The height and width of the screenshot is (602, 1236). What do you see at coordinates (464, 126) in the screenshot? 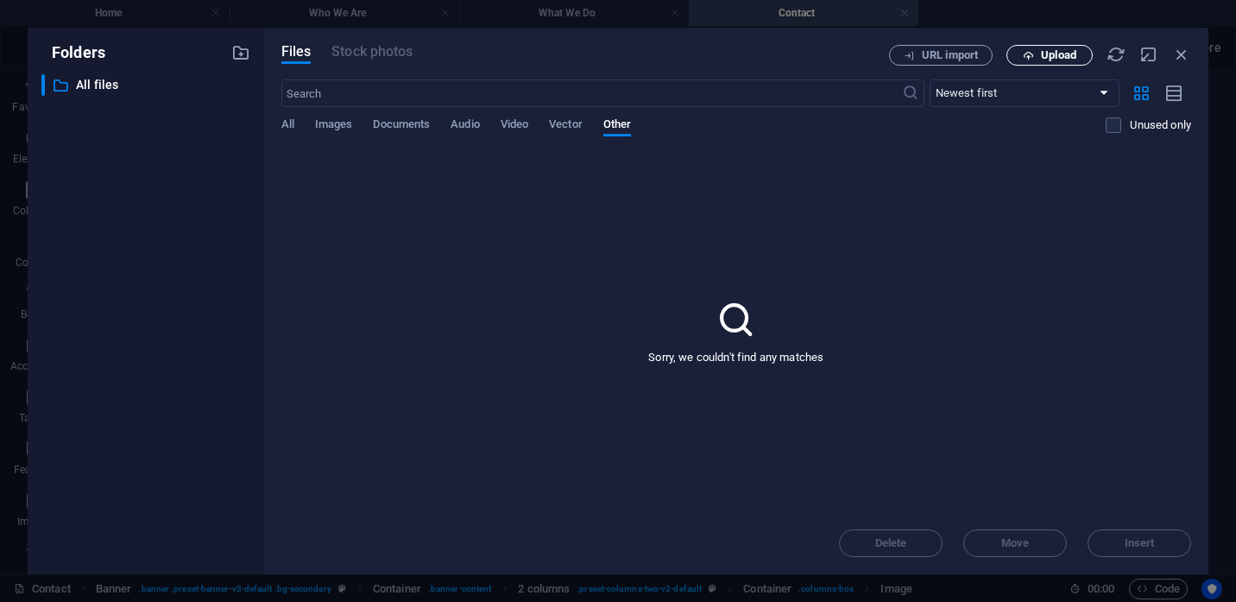
I see `span: Audio` at bounding box center [464, 126].